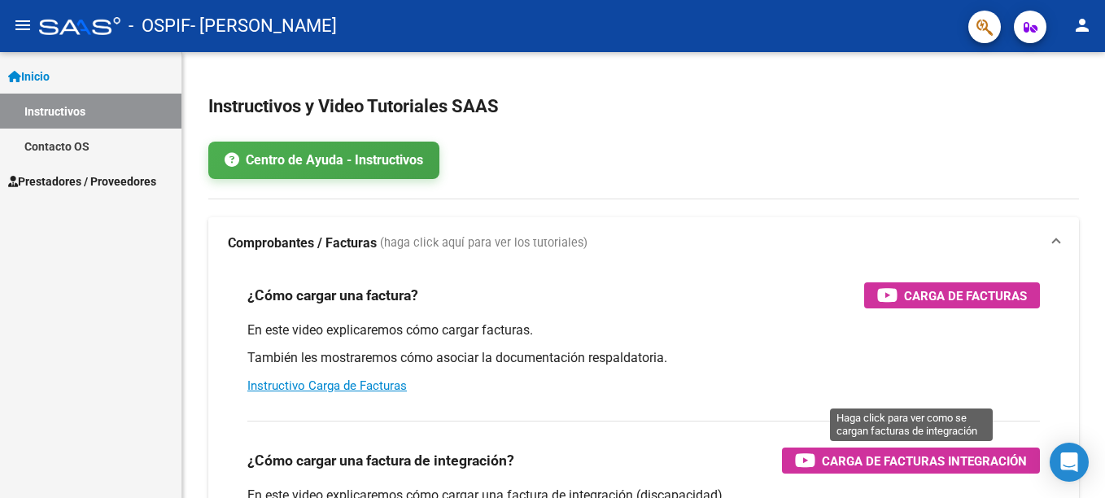  What do you see at coordinates (160, 26) in the screenshot?
I see `span: - OSPIF` at bounding box center [160, 26].